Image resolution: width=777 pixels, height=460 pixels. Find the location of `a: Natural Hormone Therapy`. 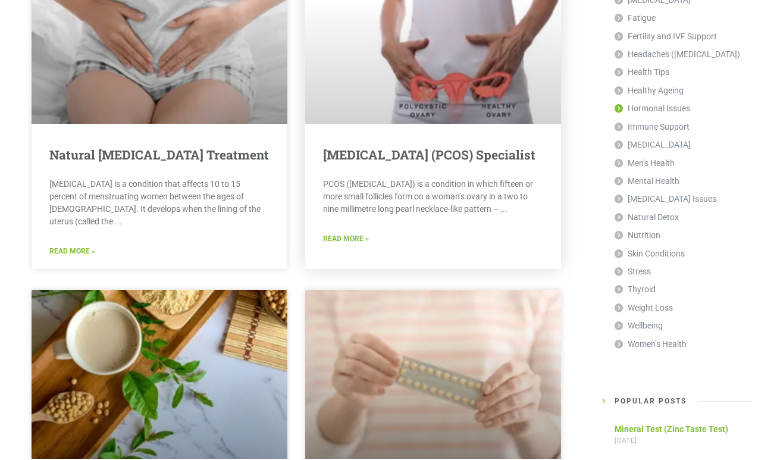

a: Natural Hormone Therapy is located at coordinates (159, 374).